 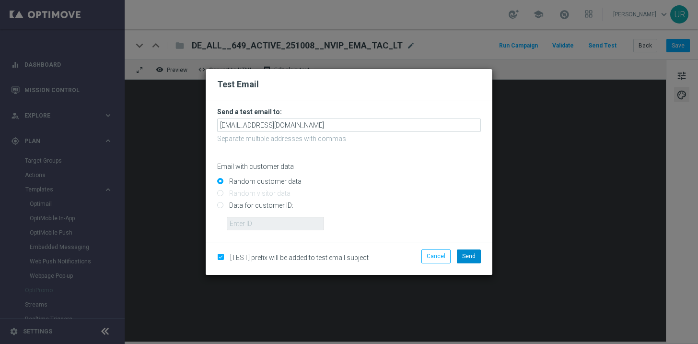 What do you see at coordinates (469, 256) in the screenshot?
I see `span: Send` at bounding box center [469, 256].